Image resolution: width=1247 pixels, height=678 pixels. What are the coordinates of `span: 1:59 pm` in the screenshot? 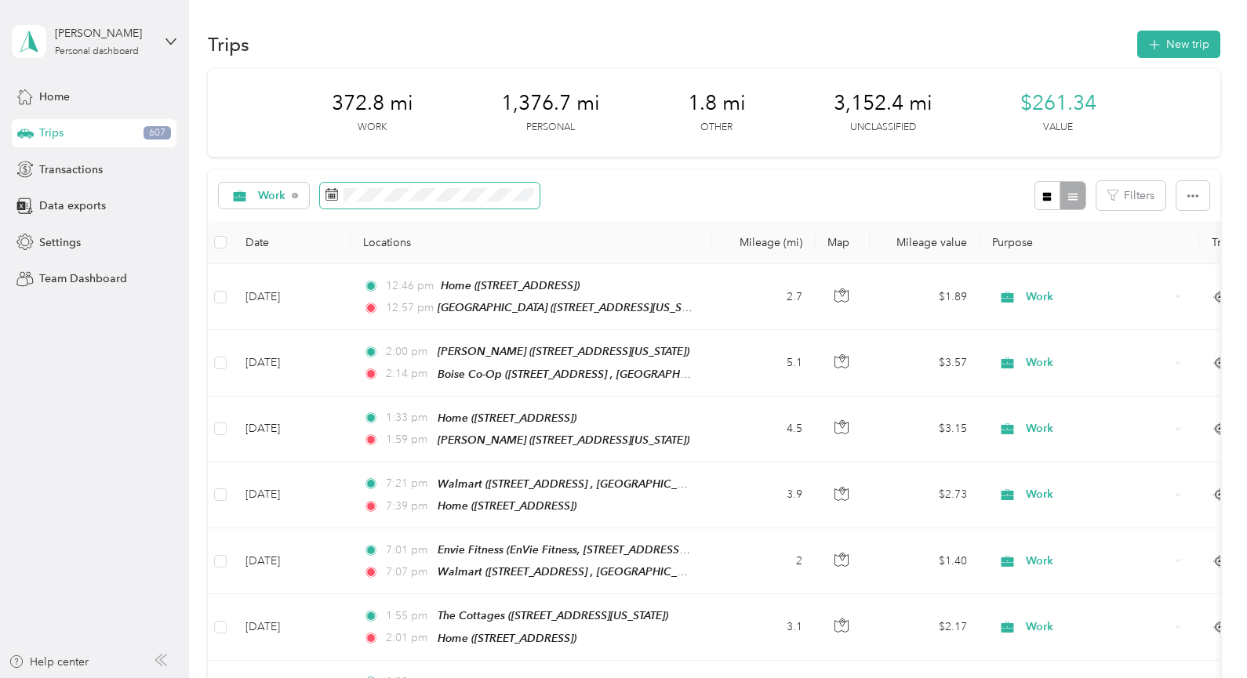 It's located at (408, 440).